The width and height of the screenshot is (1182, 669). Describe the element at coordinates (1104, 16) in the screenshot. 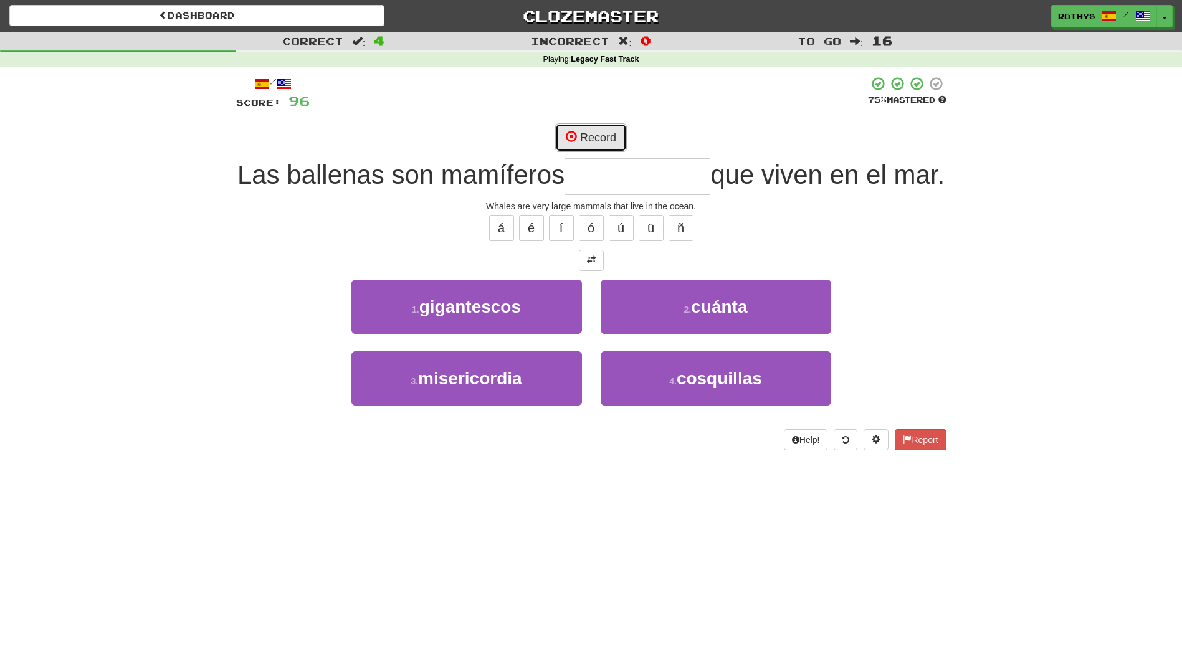

I see `a: rothys /` at that location.